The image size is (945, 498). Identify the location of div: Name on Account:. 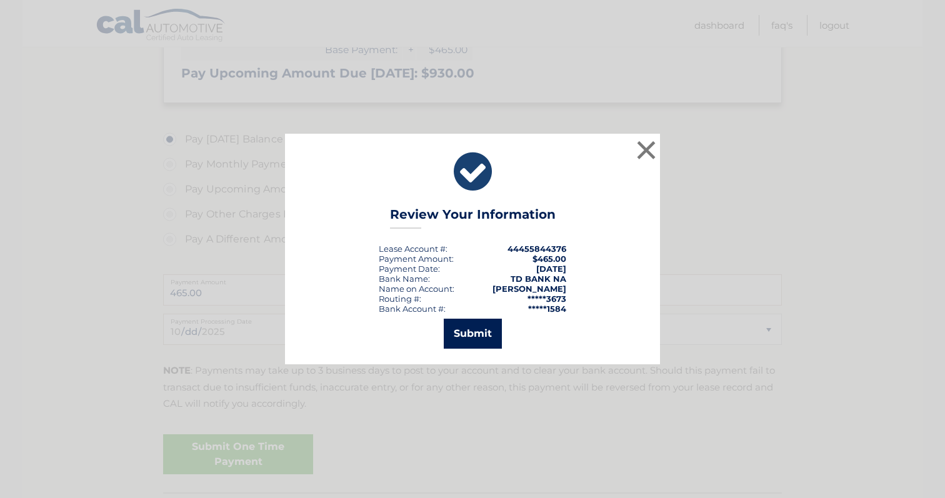
(416, 289).